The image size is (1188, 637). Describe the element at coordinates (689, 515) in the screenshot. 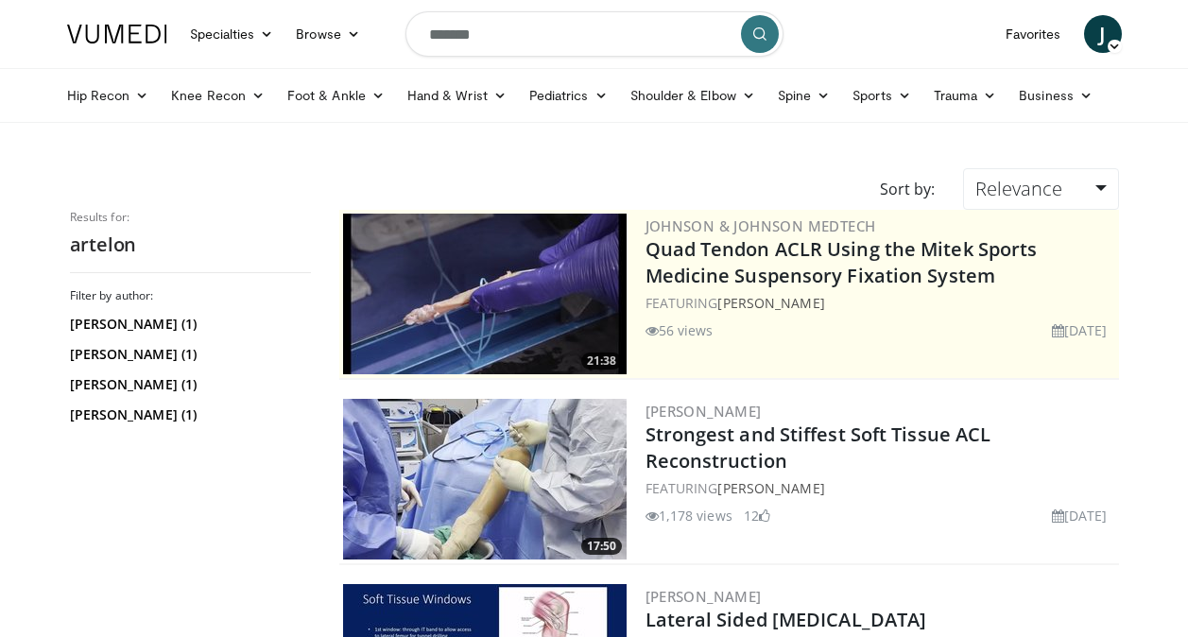

I see `li: 1,178 views` at that location.